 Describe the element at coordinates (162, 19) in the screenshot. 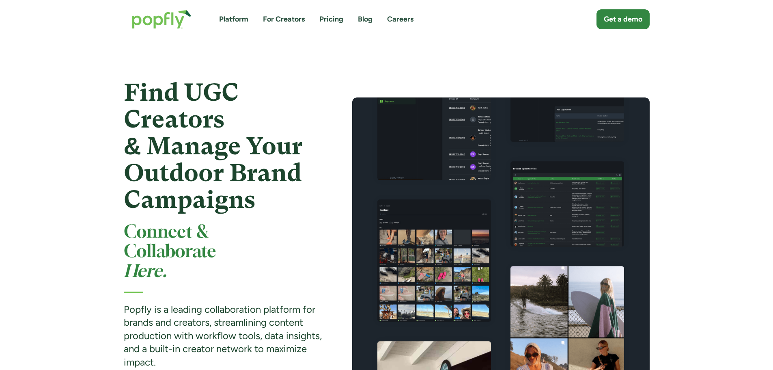

I see `a: home` at that location.